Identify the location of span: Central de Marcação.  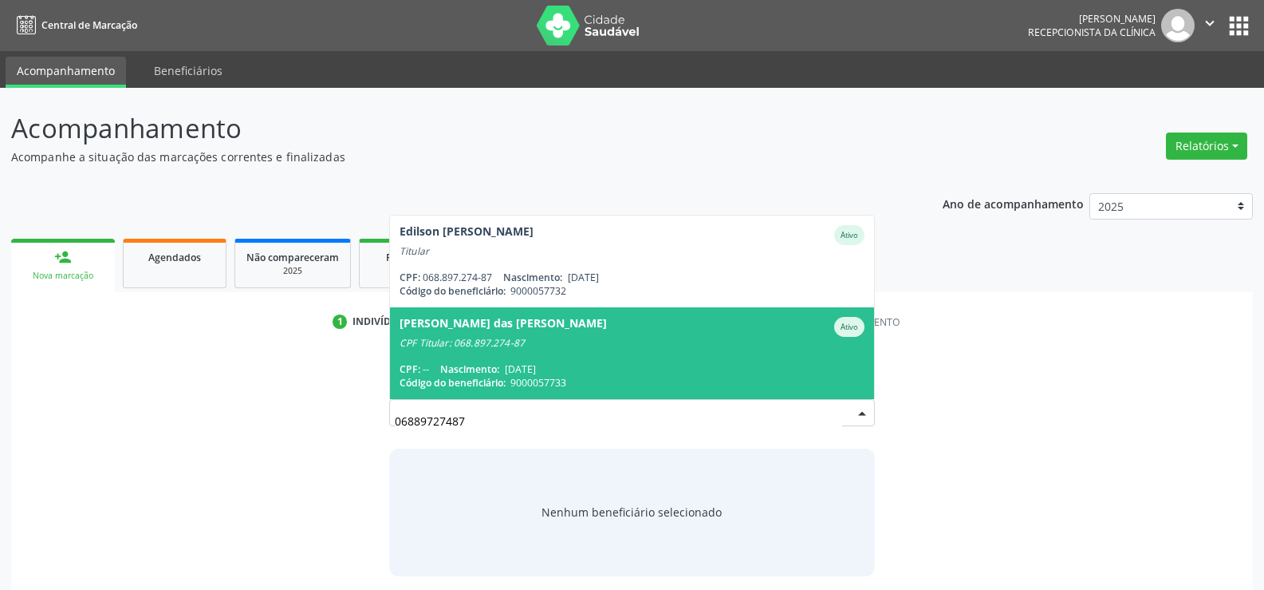
(89, 25).